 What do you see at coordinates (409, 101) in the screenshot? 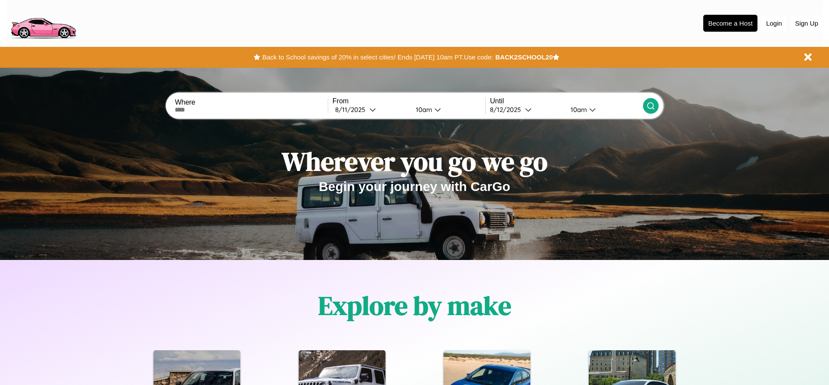
I see `label: From` at bounding box center [409, 101].